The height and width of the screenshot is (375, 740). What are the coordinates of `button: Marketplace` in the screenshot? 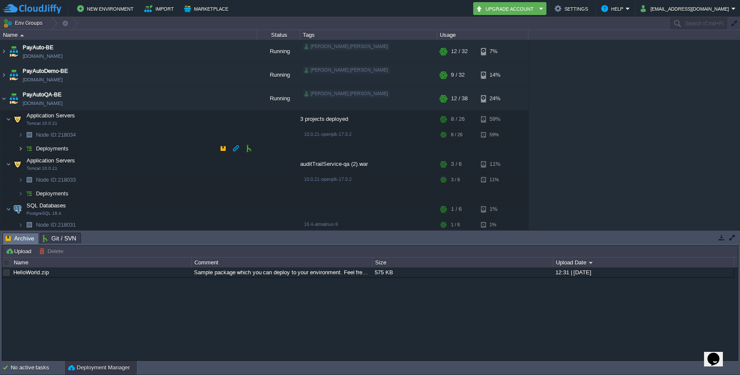 It's located at (207, 9).